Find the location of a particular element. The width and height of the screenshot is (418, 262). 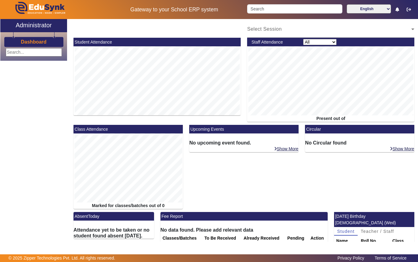

h6: No Circular found is located at coordinates (360, 142).